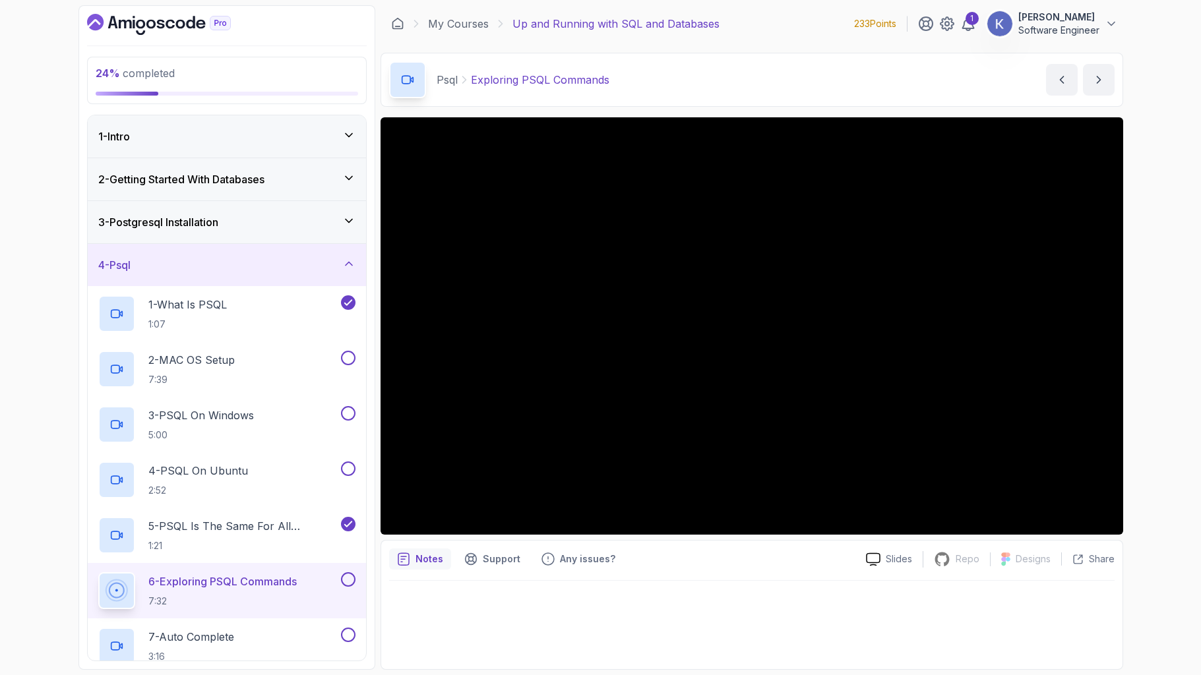 The image size is (1201, 675). Describe the element at coordinates (243, 526) in the screenshot. I see `p: 5 - PSQL Is The Same For All Operating Systems` at that location.